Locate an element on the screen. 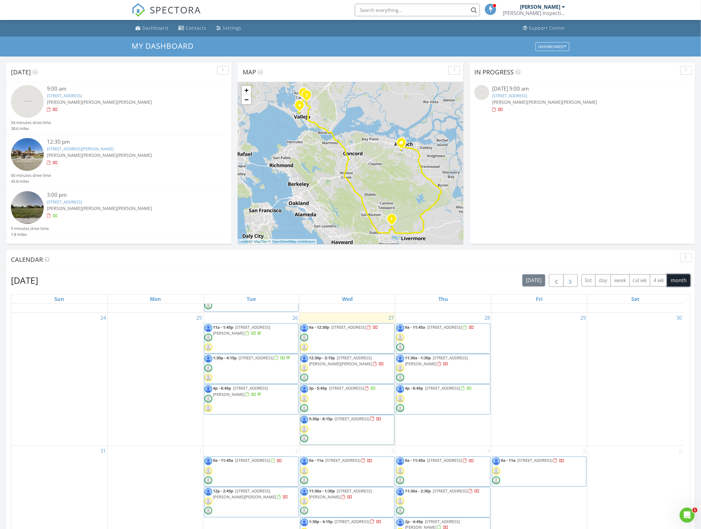 This screenshot has height=529, width=701. span: SPECTORA is located at coordinates (175, 10).